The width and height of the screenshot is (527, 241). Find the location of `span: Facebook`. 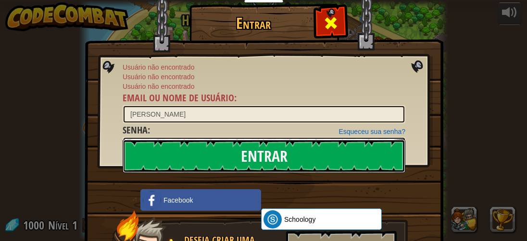

span: Facebook is located at coordinates (178, 201).